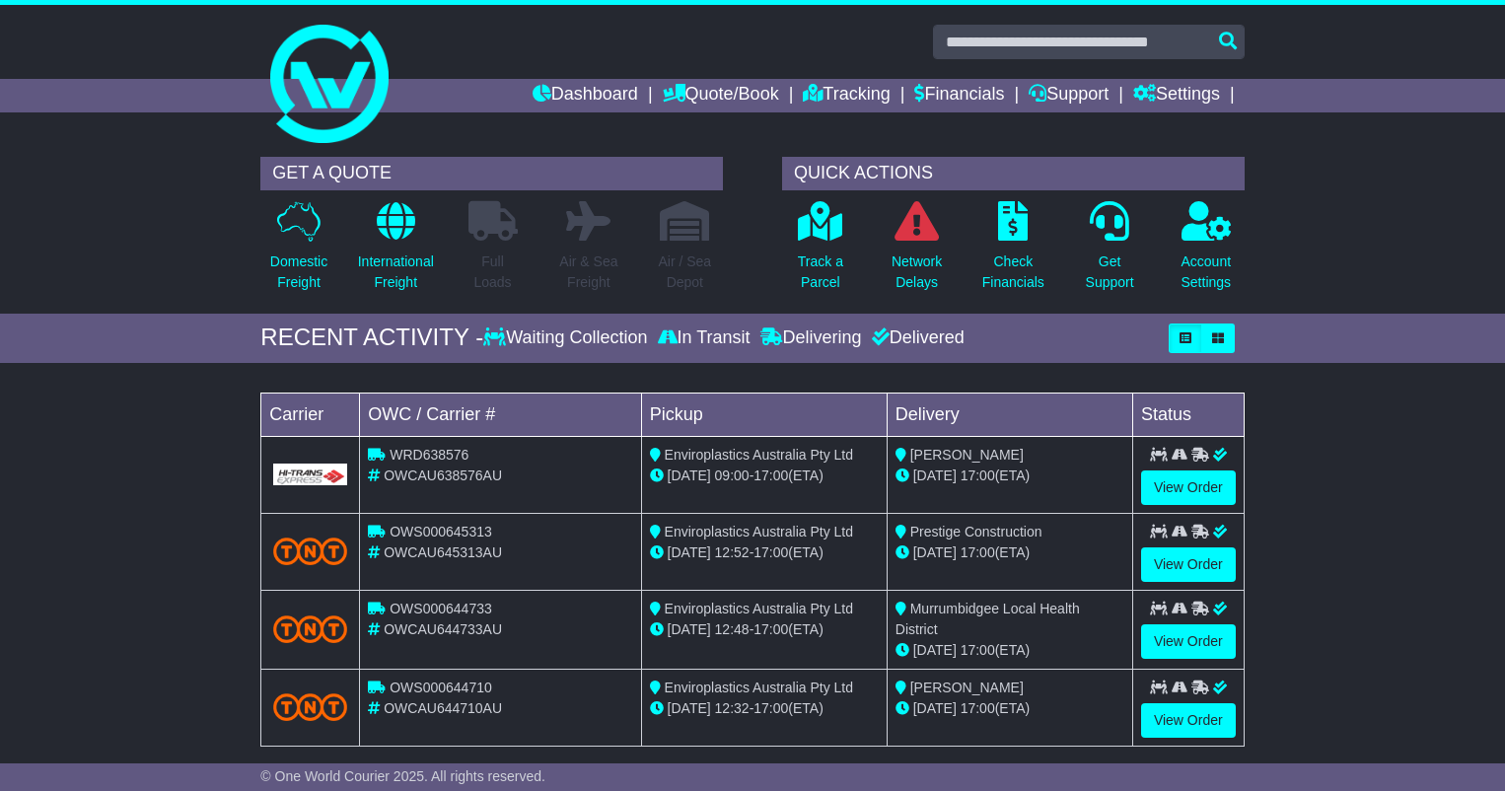 The height and width of the screenshot is (791, 1505). What do you see at coordinates (916, 272) in the screenshot?
I see `p: Network Delays` at bounding box center [916, 272].